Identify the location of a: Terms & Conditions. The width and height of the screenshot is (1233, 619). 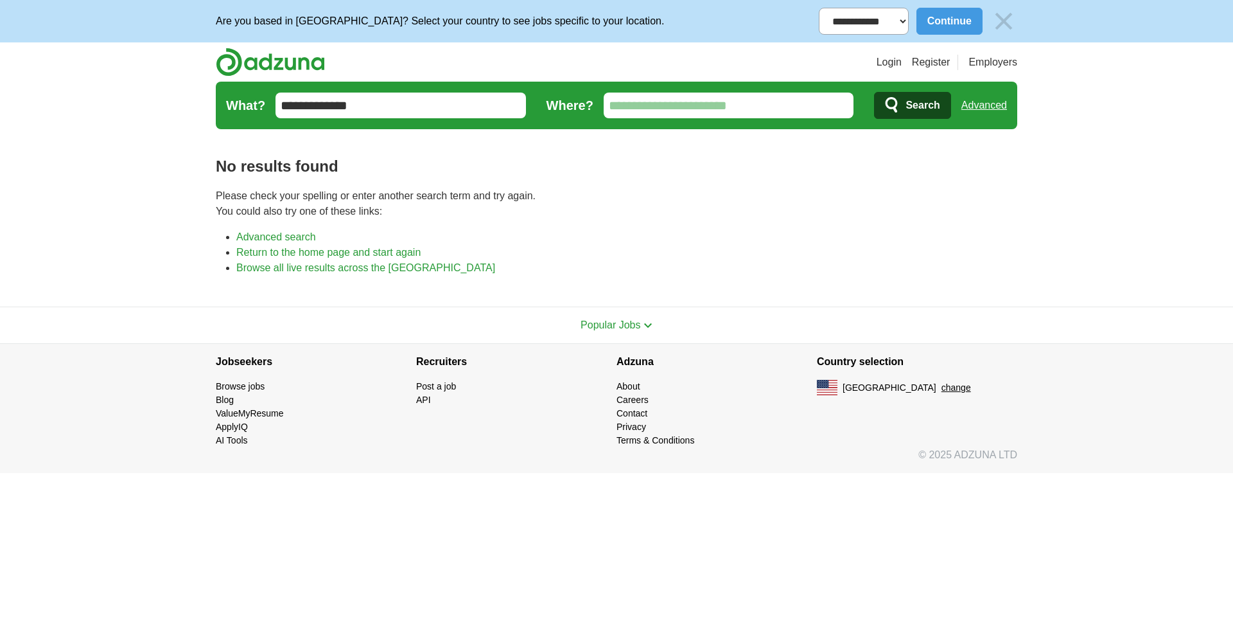
(655, 440).